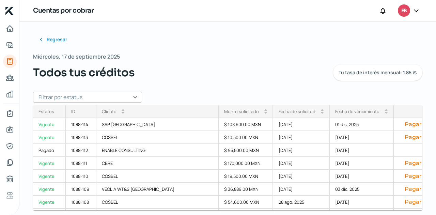  I want to click on div: Estatus, so click(46, 111).